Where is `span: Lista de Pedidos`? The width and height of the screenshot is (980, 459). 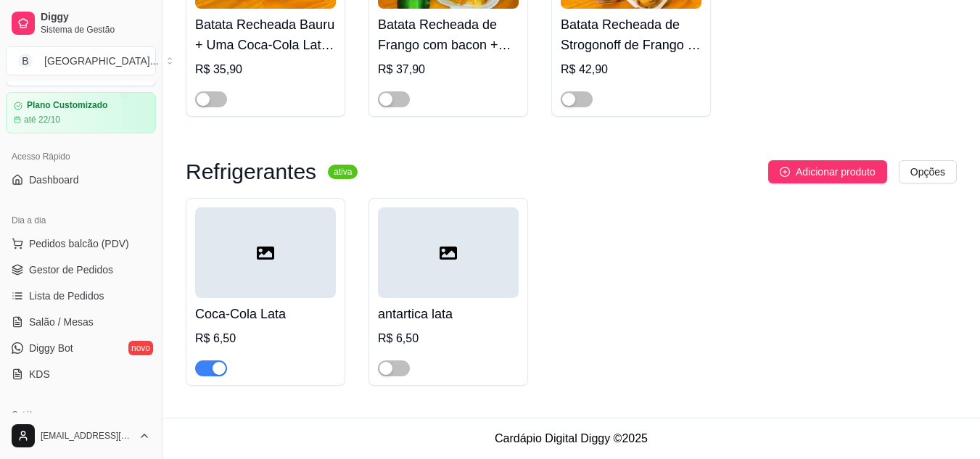 span: Lista de Pedidos is located at coordinates (67, 296).